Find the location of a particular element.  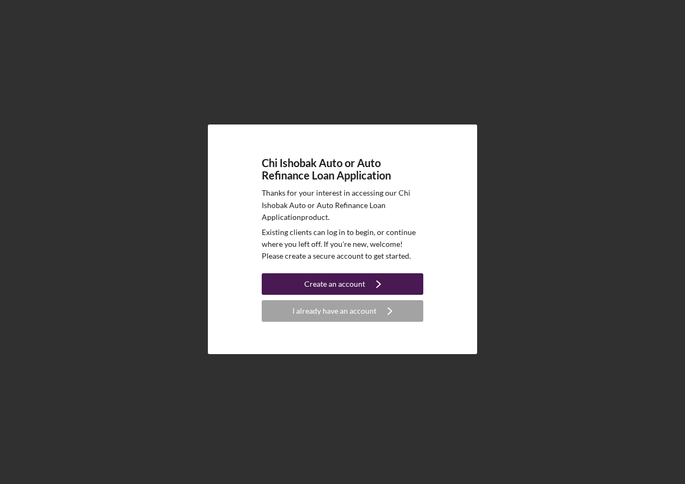

a: I already have an account is located at coordinates (343, 311).